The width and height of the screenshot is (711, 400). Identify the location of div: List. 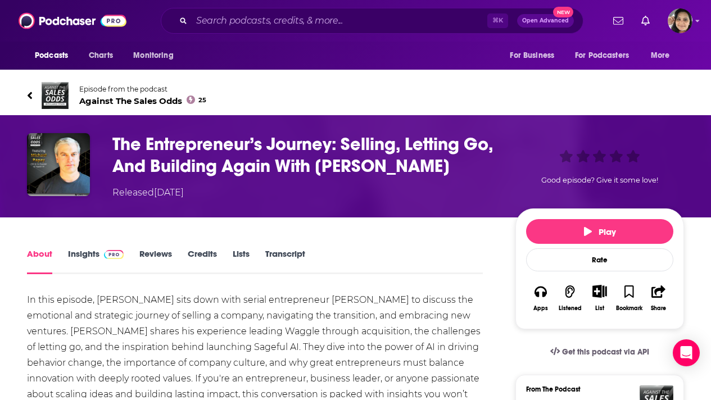
(600, 308).